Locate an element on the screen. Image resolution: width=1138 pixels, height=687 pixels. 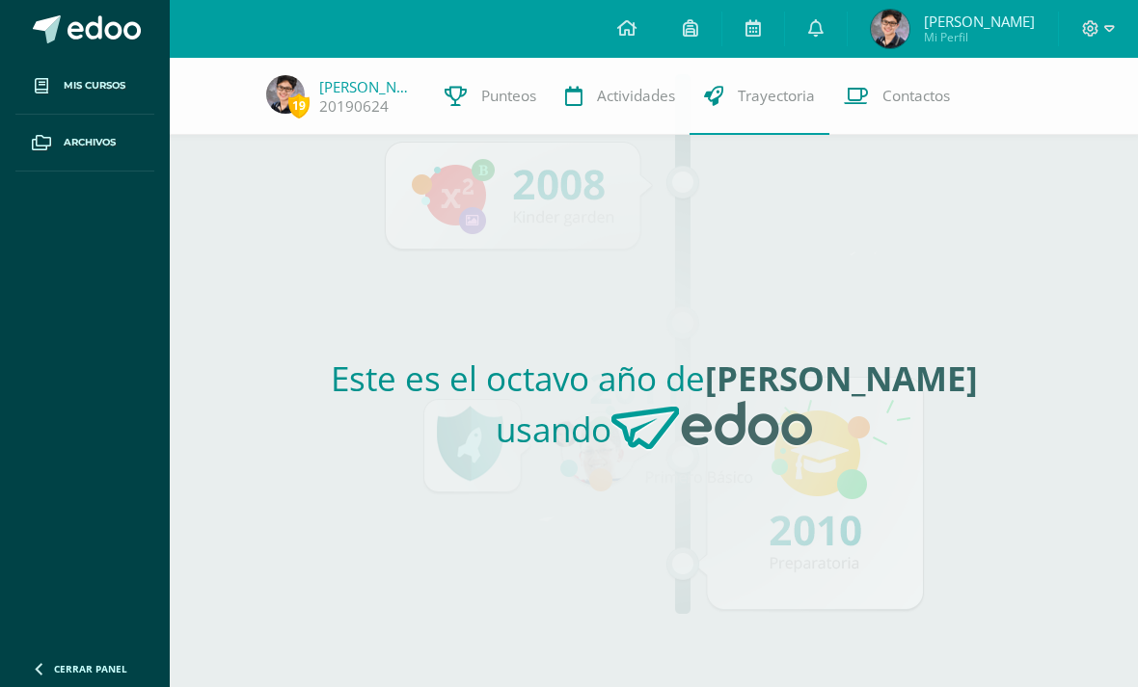
span: Archivos is located at coordinates (90, 143).